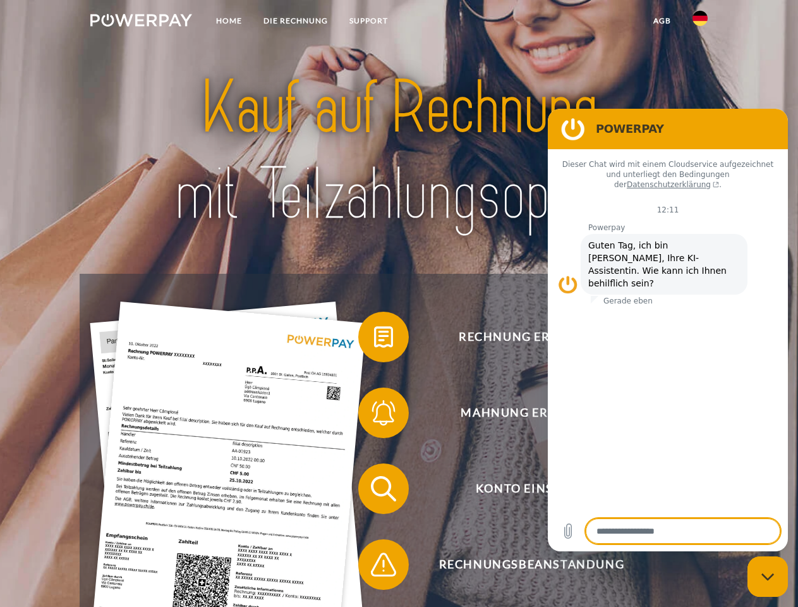 This screenshot has height=607, width=798. What do you see at coordinates (368, 21) in the screenshot?
I see `a: SUPPORT` at bounding box center [368, 21].